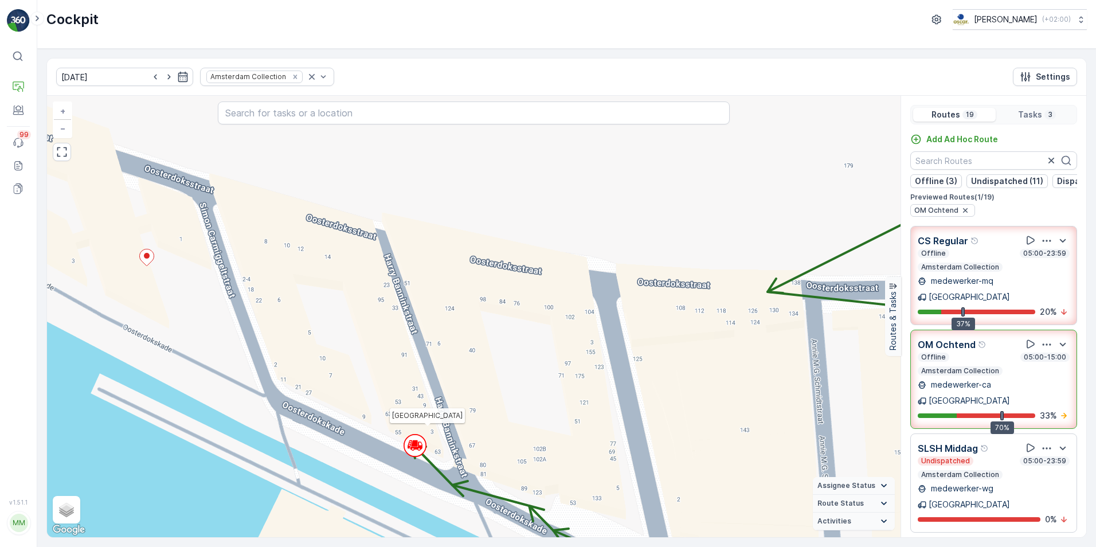 The height and width of the screenshot is (547, 1096). I want to click on p: Settings, so click(1053, 77).